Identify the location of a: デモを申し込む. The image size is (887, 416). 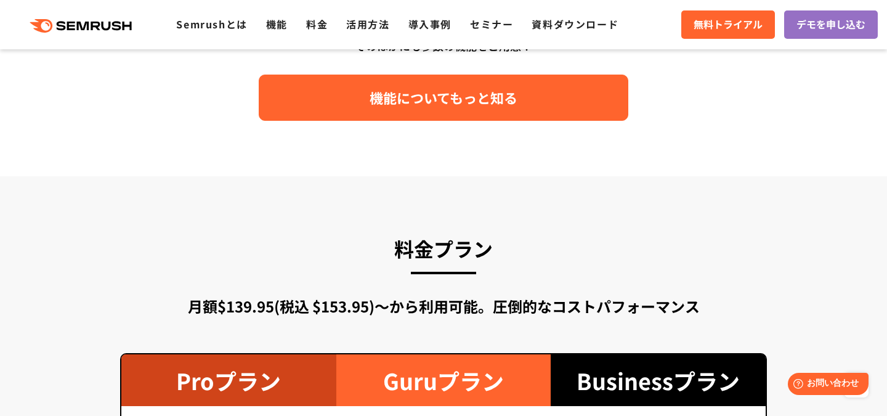
(831, 25).